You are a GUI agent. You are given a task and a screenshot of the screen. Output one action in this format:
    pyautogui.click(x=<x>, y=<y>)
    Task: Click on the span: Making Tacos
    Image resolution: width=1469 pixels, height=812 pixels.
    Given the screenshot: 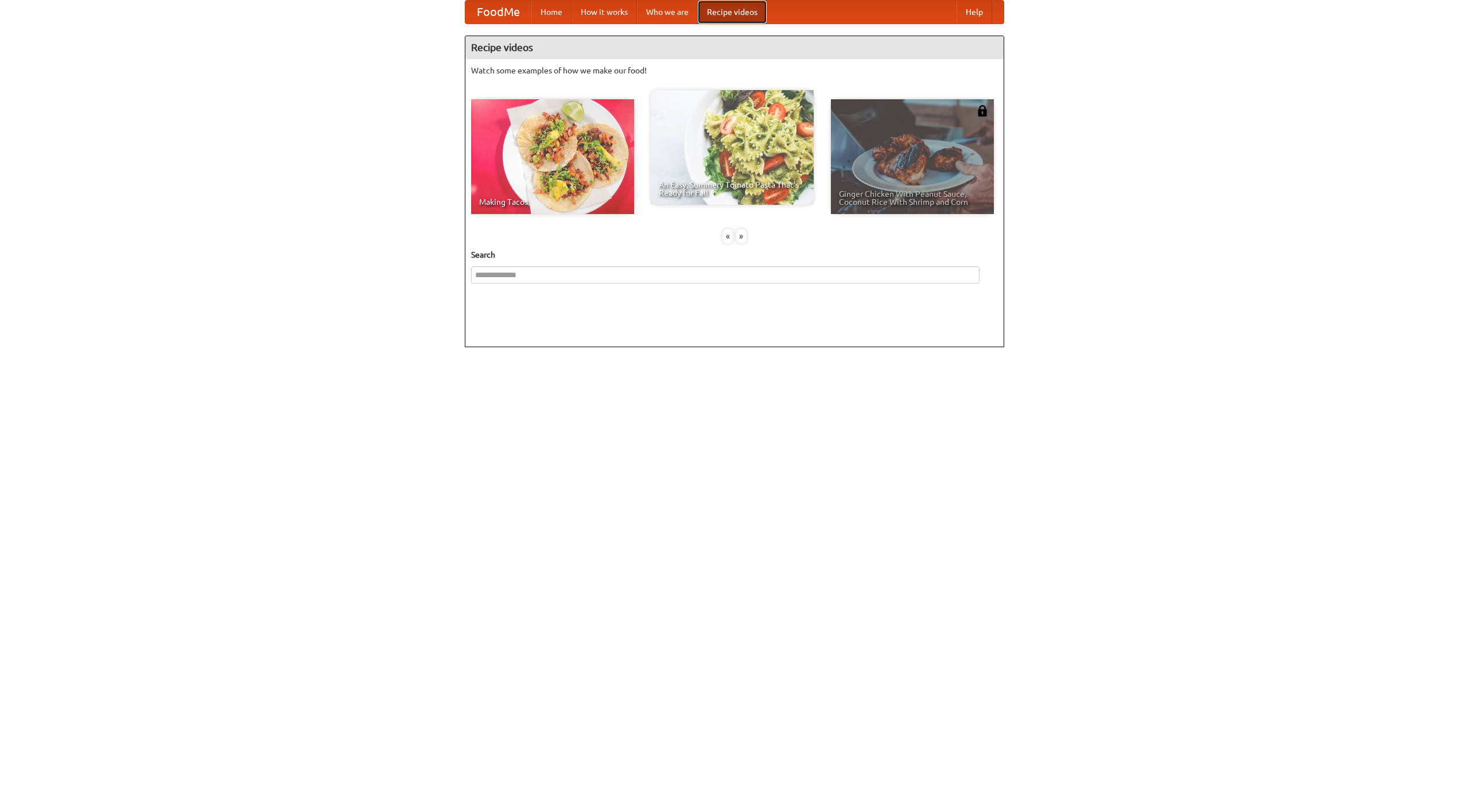 What is the action you would take?
    pyautogui.click(x=552, y=202)
    